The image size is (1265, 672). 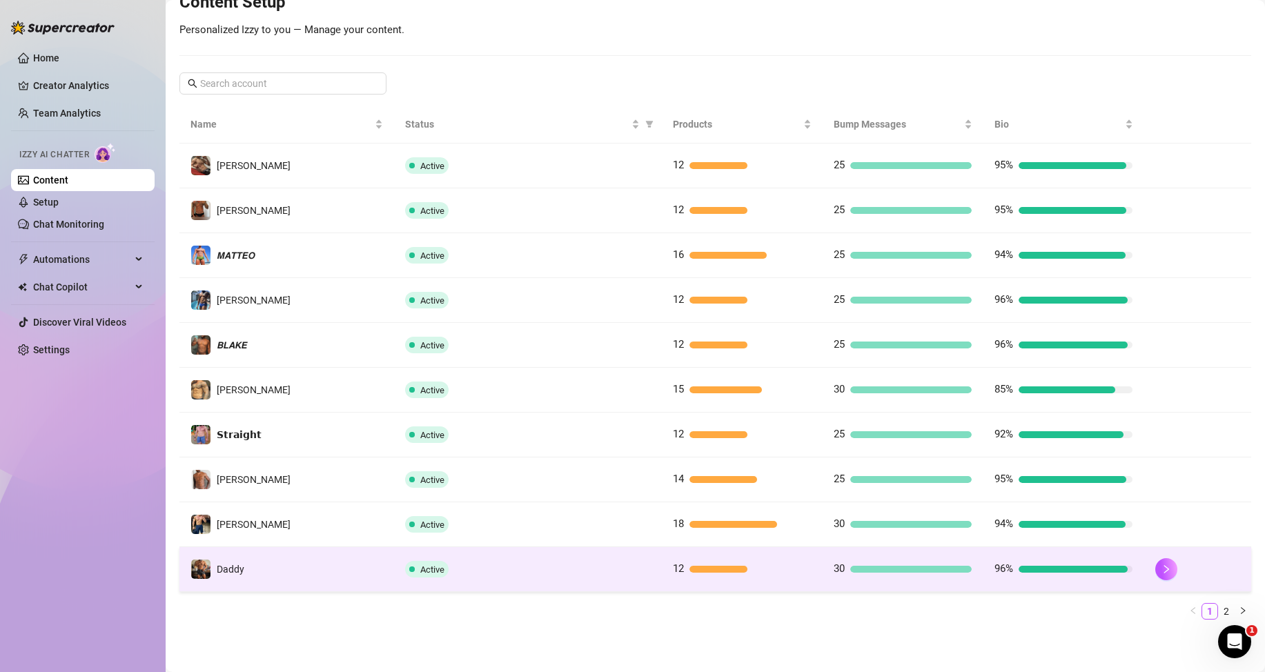 I want to click on th: Name, so click(x=286, y=124).